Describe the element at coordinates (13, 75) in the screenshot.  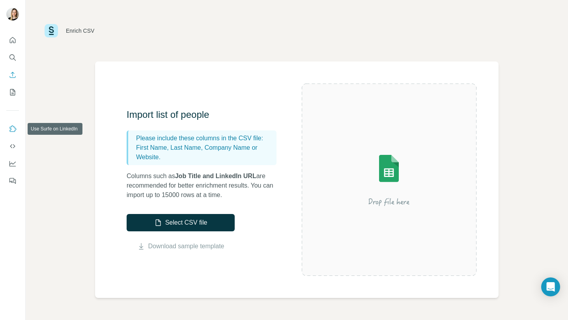
I see `button: Enrich CSV` at that location.